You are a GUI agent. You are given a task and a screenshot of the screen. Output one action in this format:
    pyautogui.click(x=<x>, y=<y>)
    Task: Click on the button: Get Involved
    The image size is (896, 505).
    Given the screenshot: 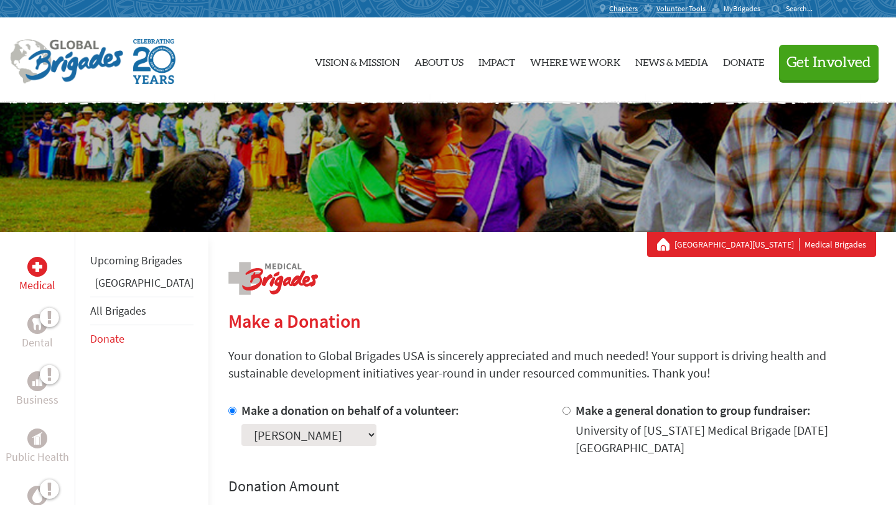 What is the action you would take?
    pyautogui.click(x=829, y=62)
    